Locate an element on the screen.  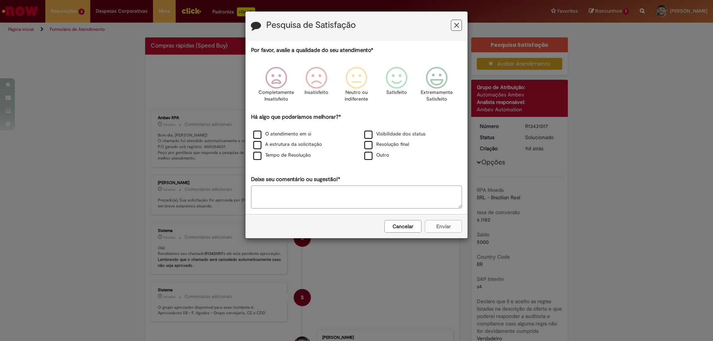
div: Há algo que poderíamos melhorar?* is located at coordinates (356, 137).